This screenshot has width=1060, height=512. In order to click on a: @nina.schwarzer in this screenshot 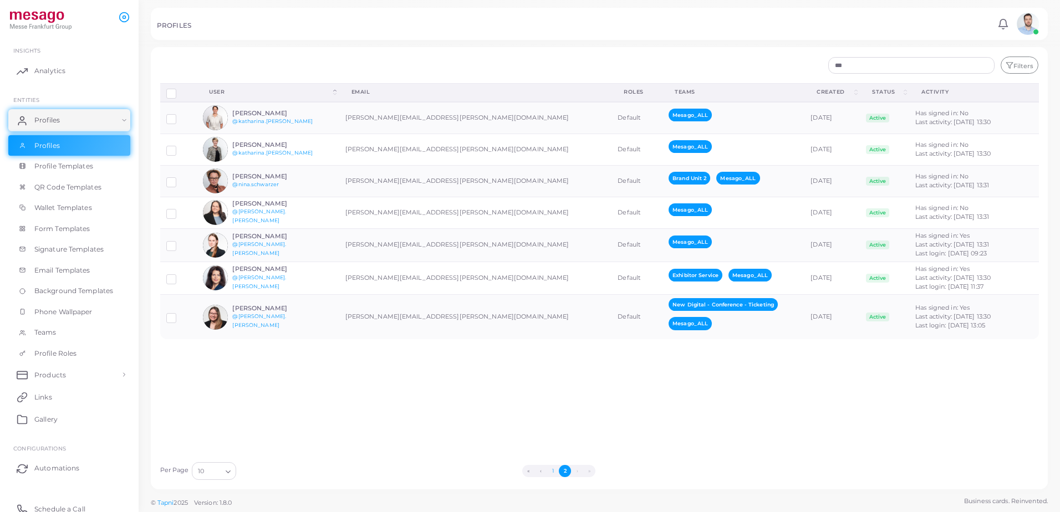, I will do `click(256, 184)`.